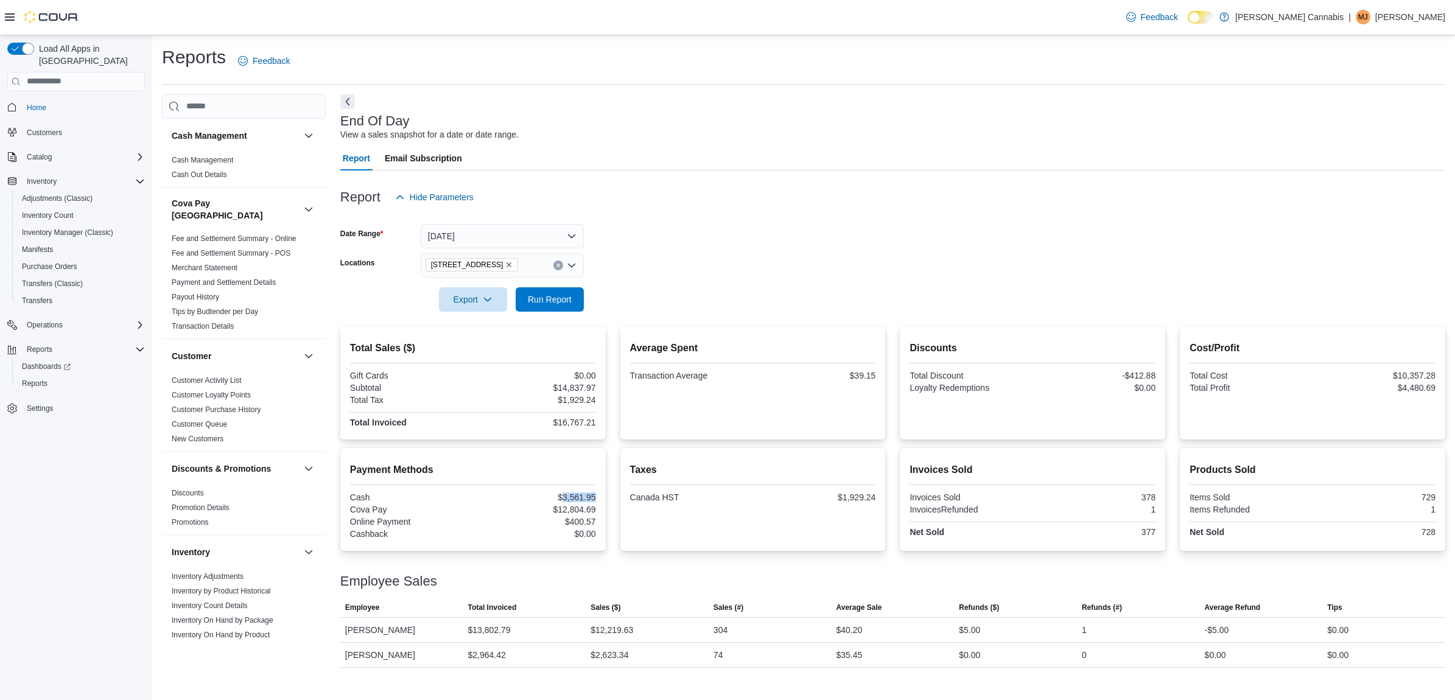  Describe the element at coordinates (81, 367) in the screenshot. I see `a: Dashboards` at that location.